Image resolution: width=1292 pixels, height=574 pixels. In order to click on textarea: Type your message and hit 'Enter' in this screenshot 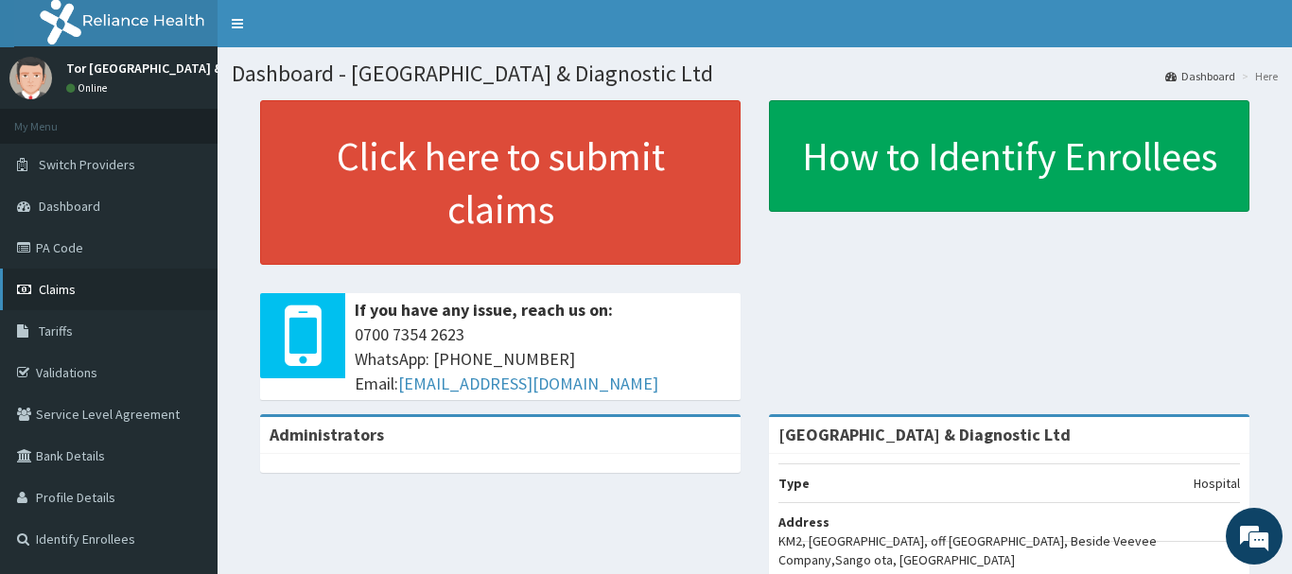, I will do `click(184, 411)`.